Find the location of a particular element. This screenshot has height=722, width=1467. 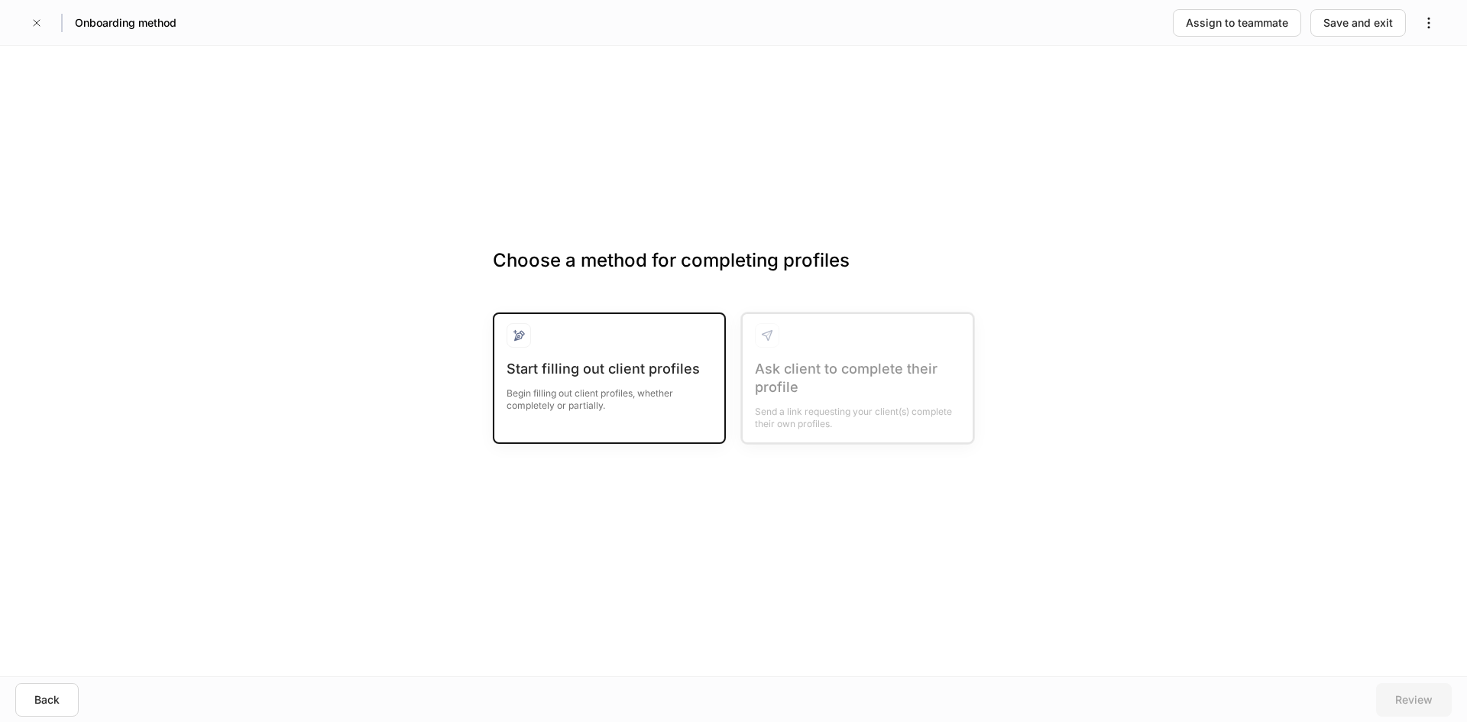

button: Back is located at coordinates (47, 700).